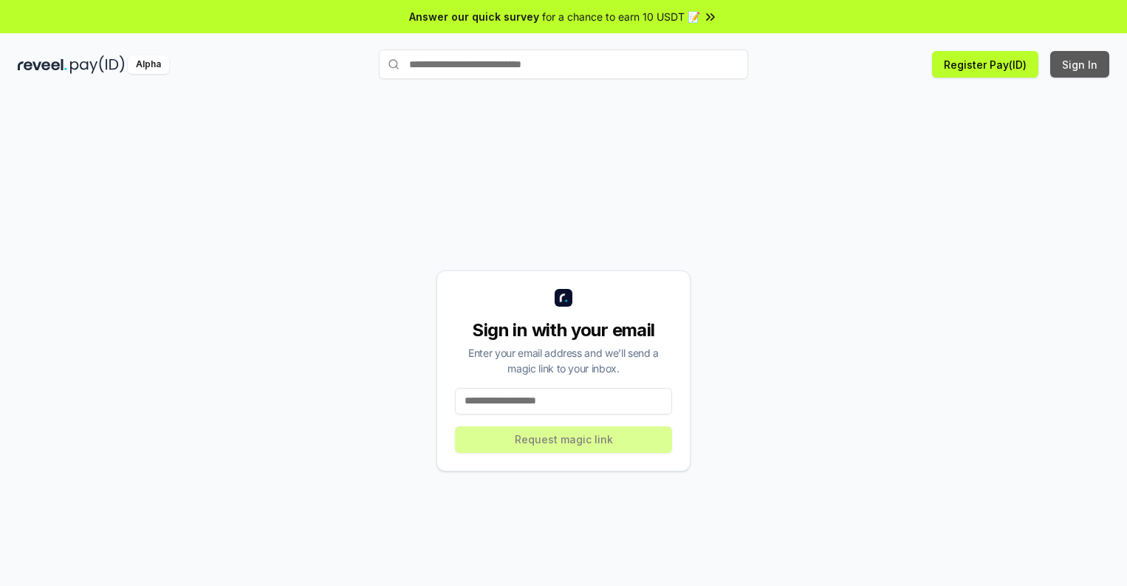  Describe the element at coordinates (148, 64) in the screenshot. I see `div: Alpha` at that location.